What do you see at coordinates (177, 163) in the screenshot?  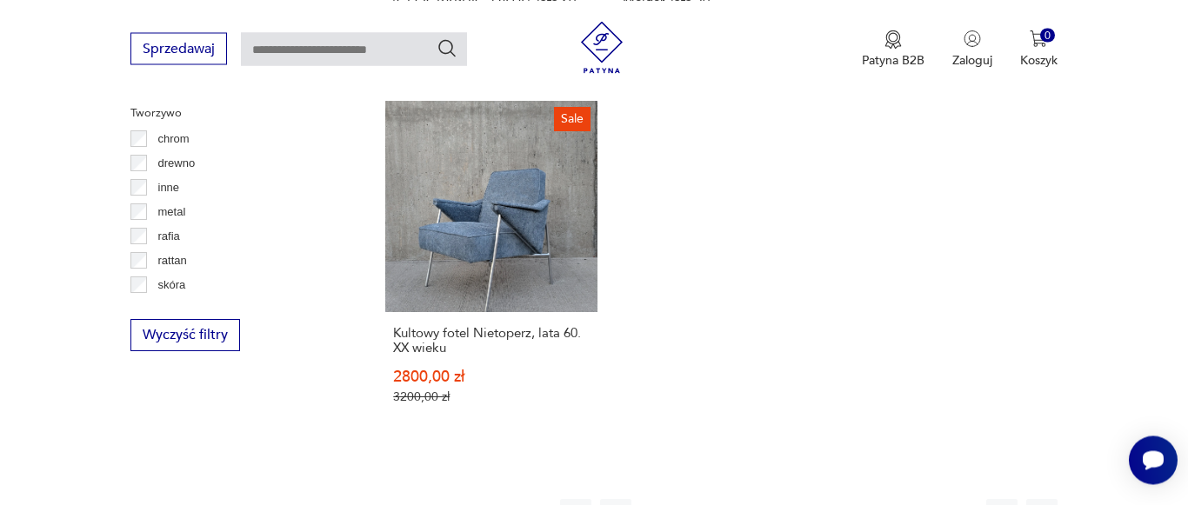 I see `p: drewno` at bounding box center [177, 163].